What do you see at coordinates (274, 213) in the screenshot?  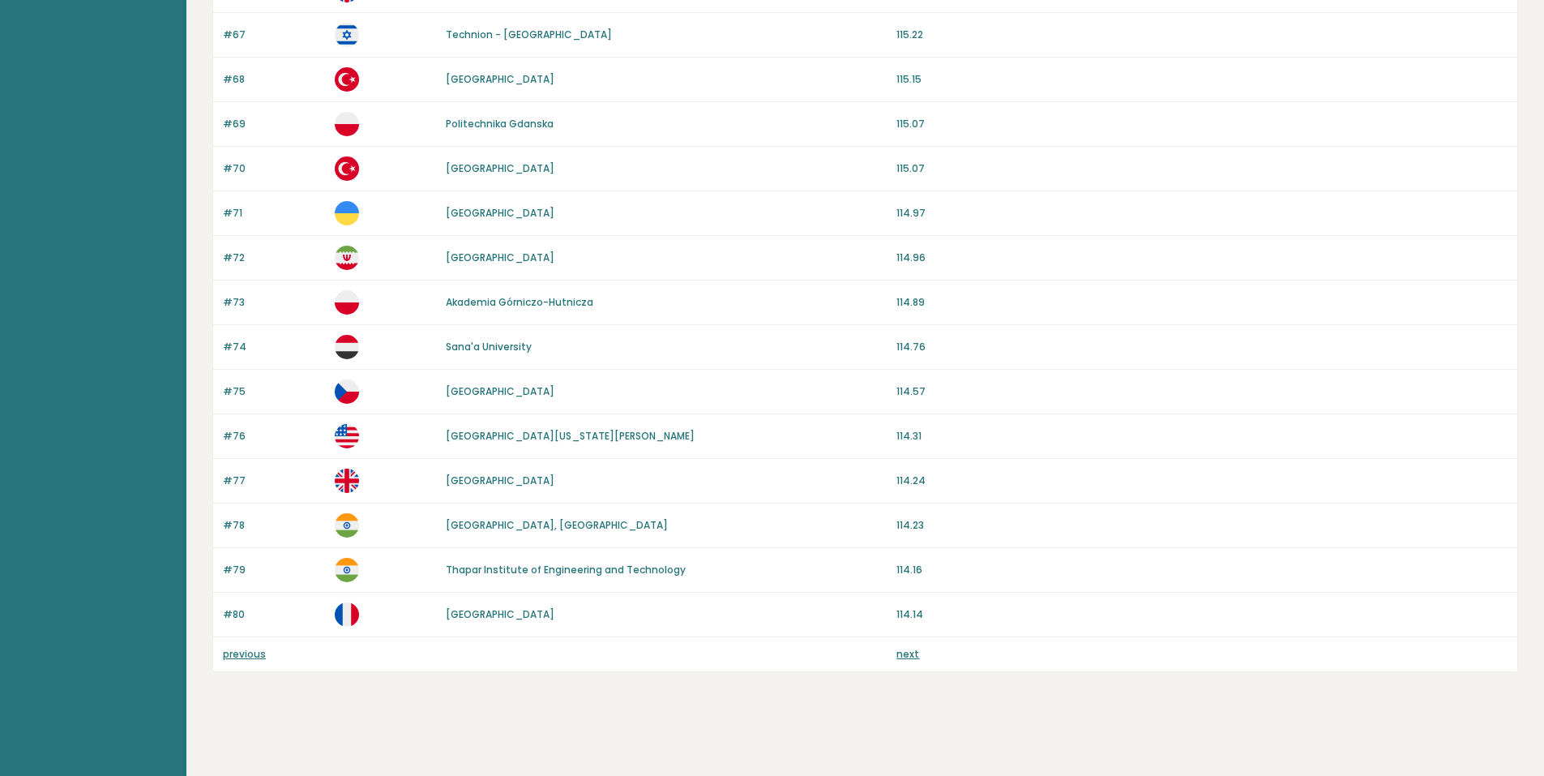 I see `p: #71` at bounding box center [274, 213].